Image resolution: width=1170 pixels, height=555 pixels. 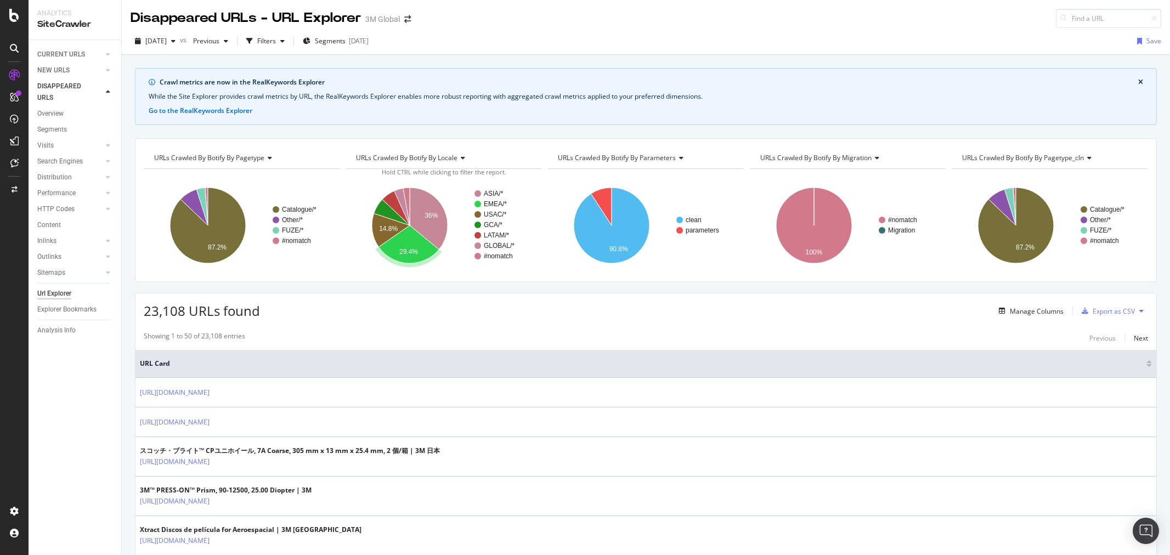 I want to click on a: Sitemaps, so click(x=70, y=273).